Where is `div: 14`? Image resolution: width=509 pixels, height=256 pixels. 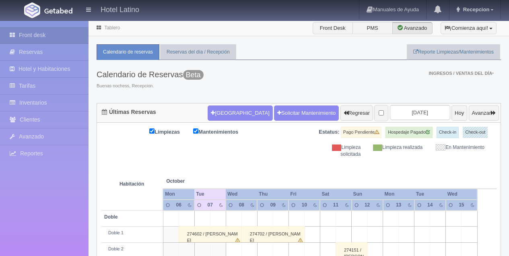 div: 14 is located at coordinates (429, 205).